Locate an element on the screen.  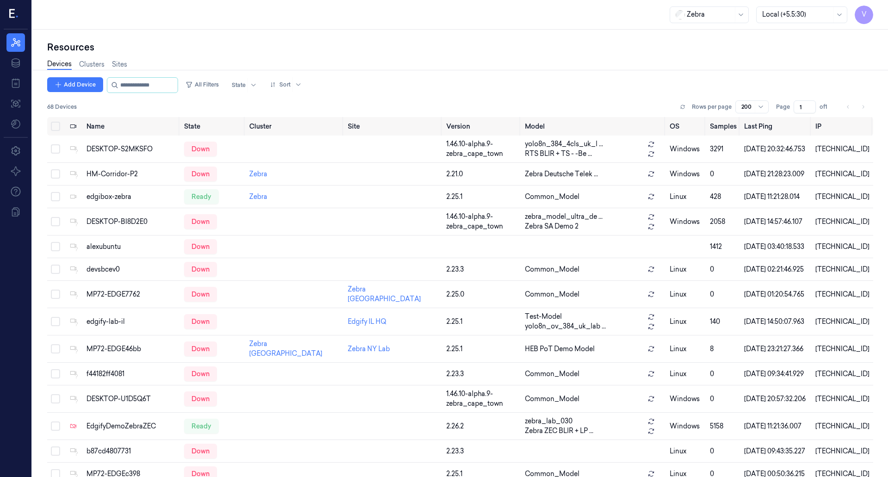
div: 1412 is located at coordinates (723, 247).